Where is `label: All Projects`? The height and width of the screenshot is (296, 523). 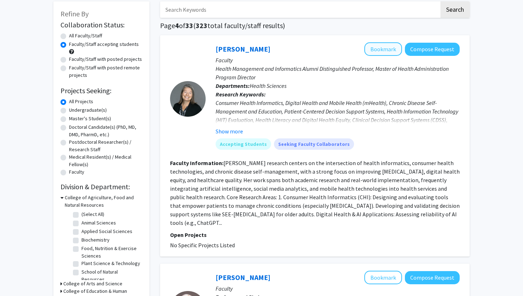
label: All Projects is located at coordinates (81, 101).